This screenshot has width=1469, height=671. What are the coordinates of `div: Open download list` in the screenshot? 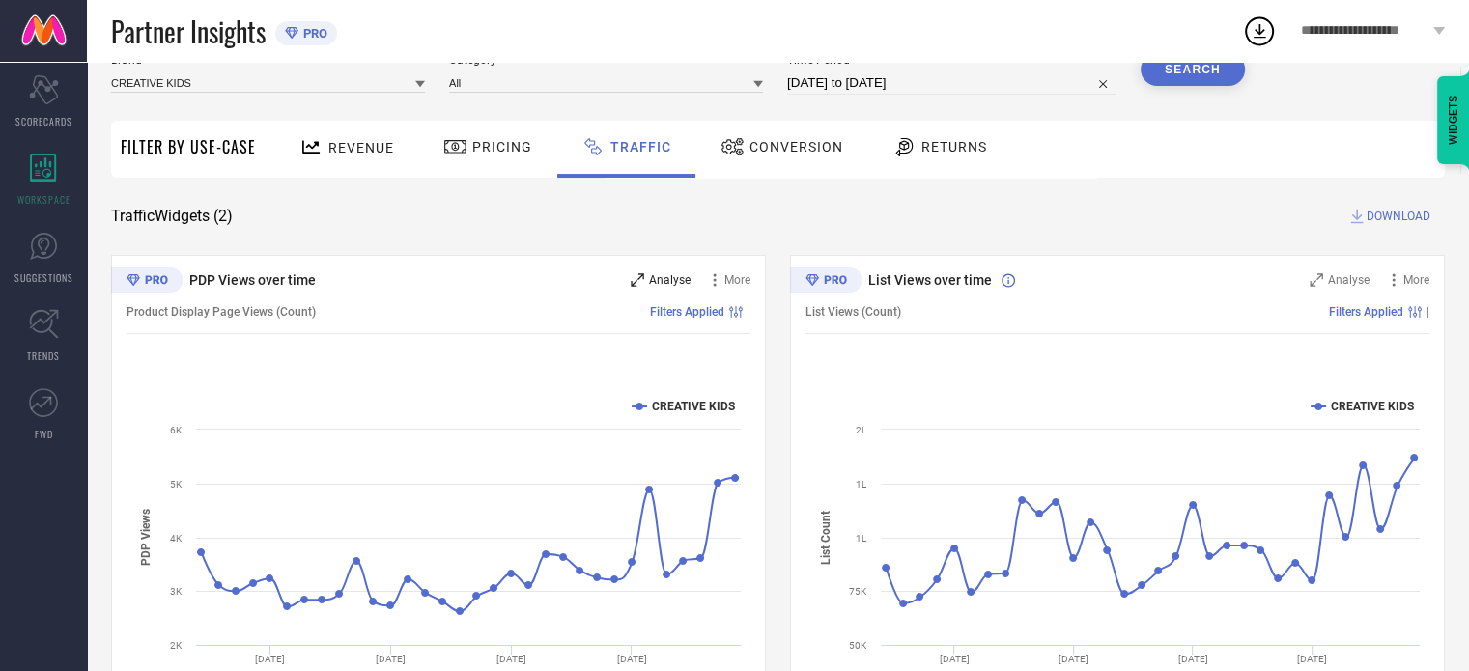 It's located at (1259, 31).